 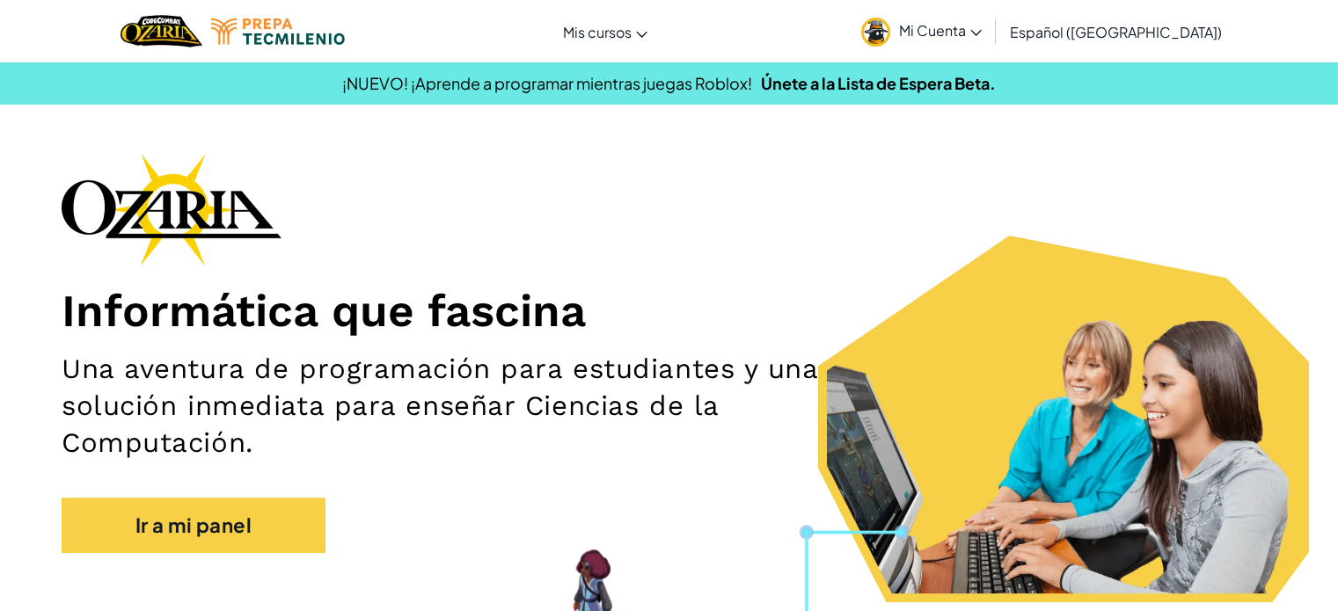 What do you see at coordinates (875, 32) in the screenshot?
I see `img: avatar` at bounding box center [875, 32].